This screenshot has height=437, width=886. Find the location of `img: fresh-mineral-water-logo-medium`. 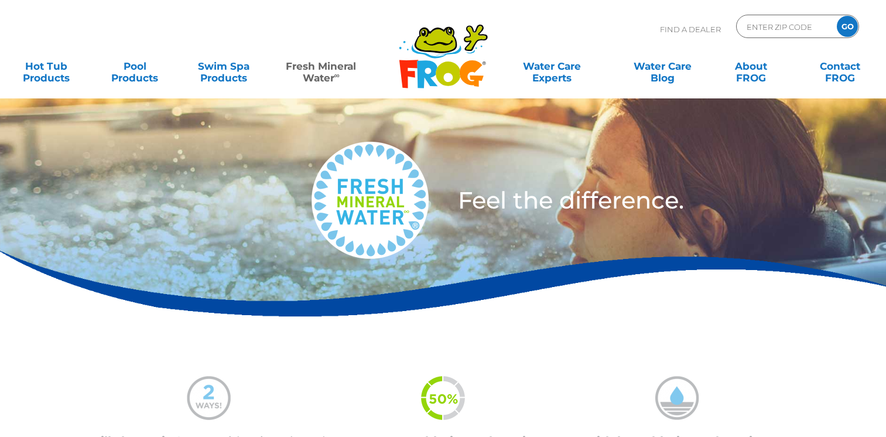

img: fresh-mineral-water-logo-medium is located at coordinates (370, 200).